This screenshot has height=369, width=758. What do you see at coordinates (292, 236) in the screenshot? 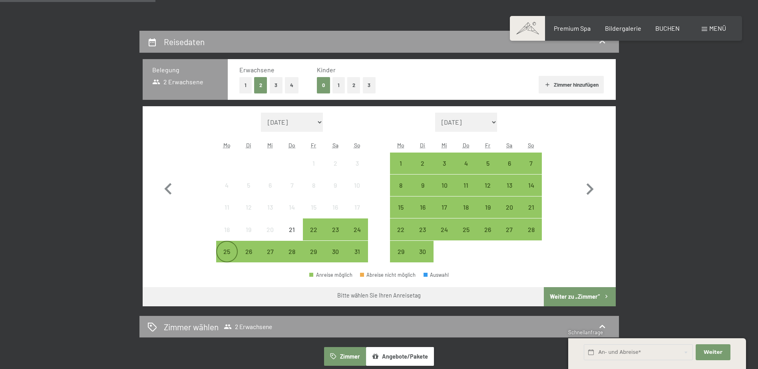
I see `div: 21` at bounding box center [292, 236].